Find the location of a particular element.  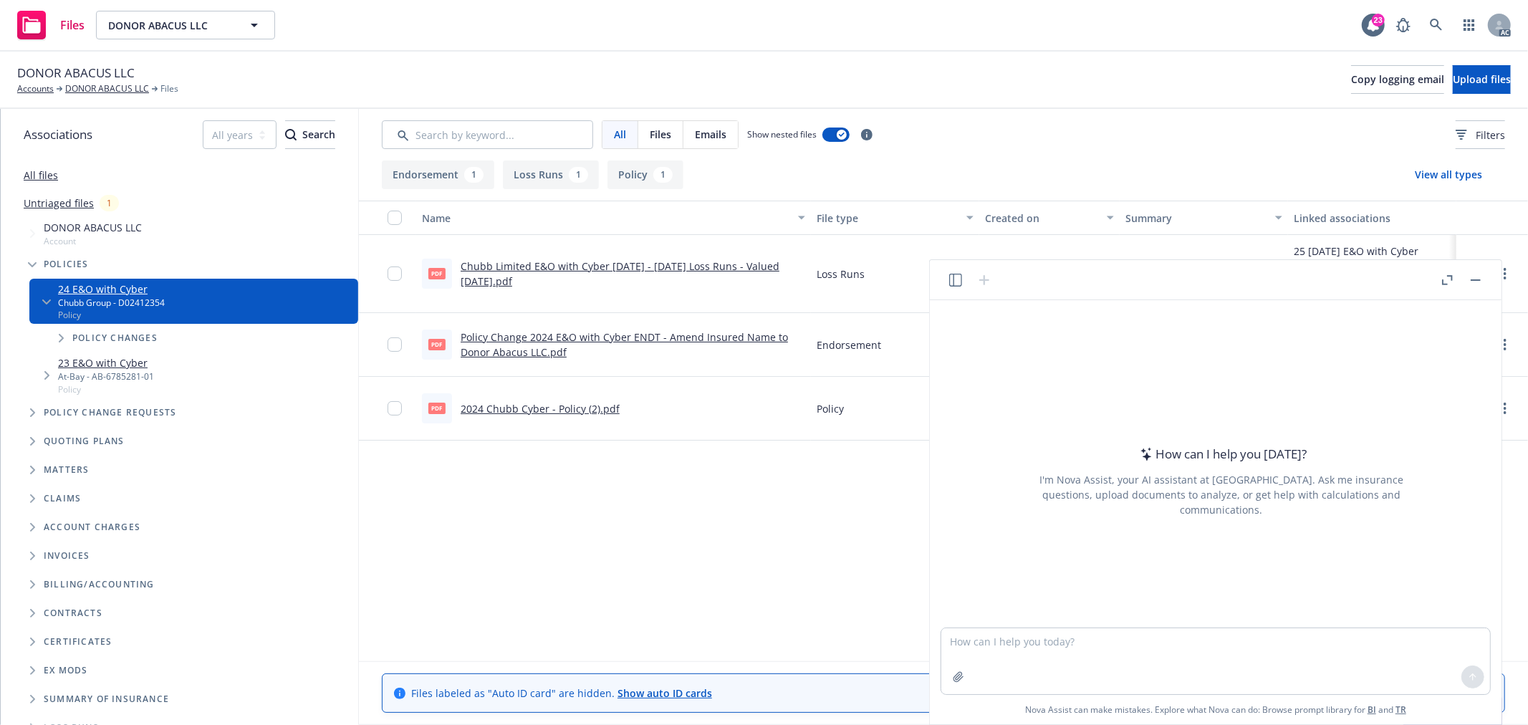

a: 23 E&O with Cyber is located at coordinates (106, 362).